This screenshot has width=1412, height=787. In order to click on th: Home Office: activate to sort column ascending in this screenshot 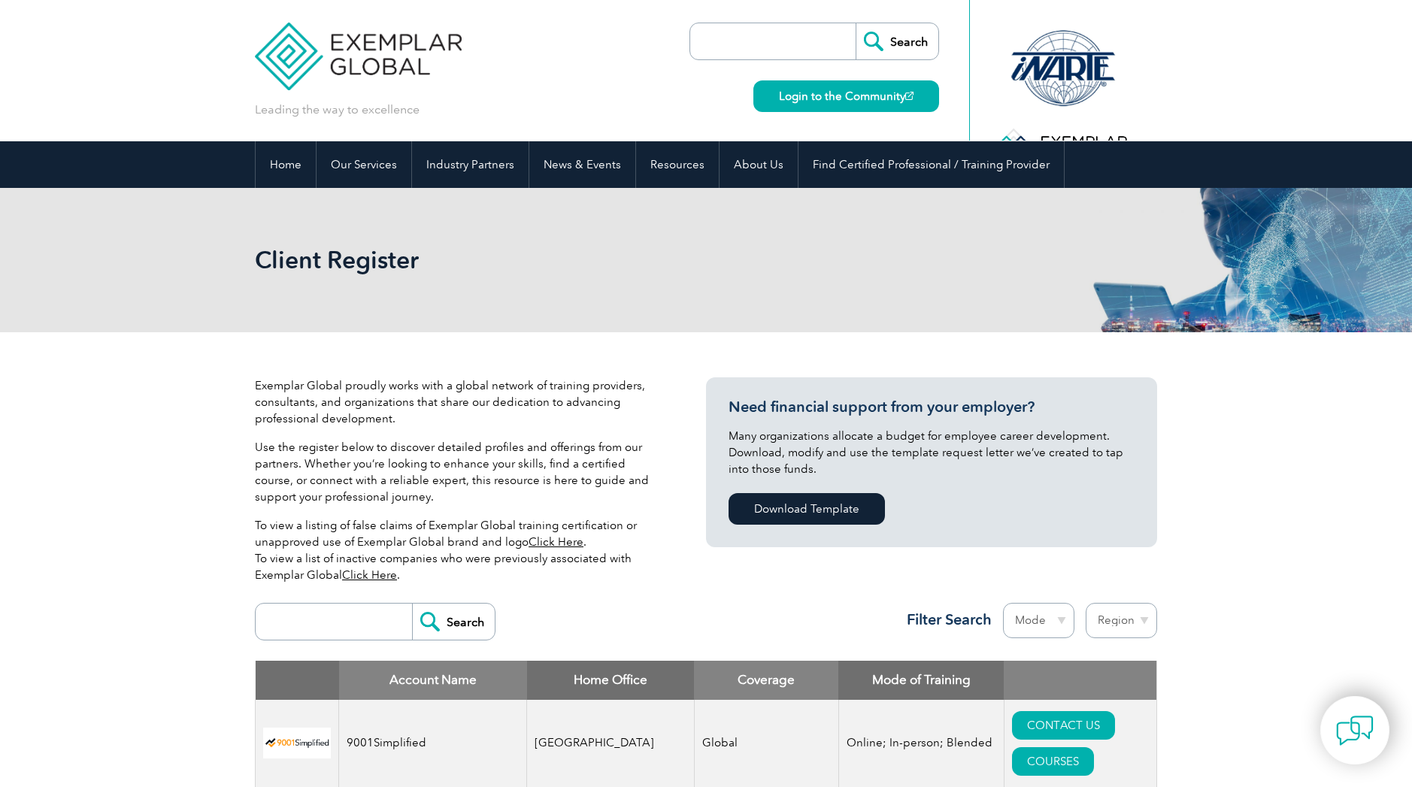, I will do `click(611, 681)`.